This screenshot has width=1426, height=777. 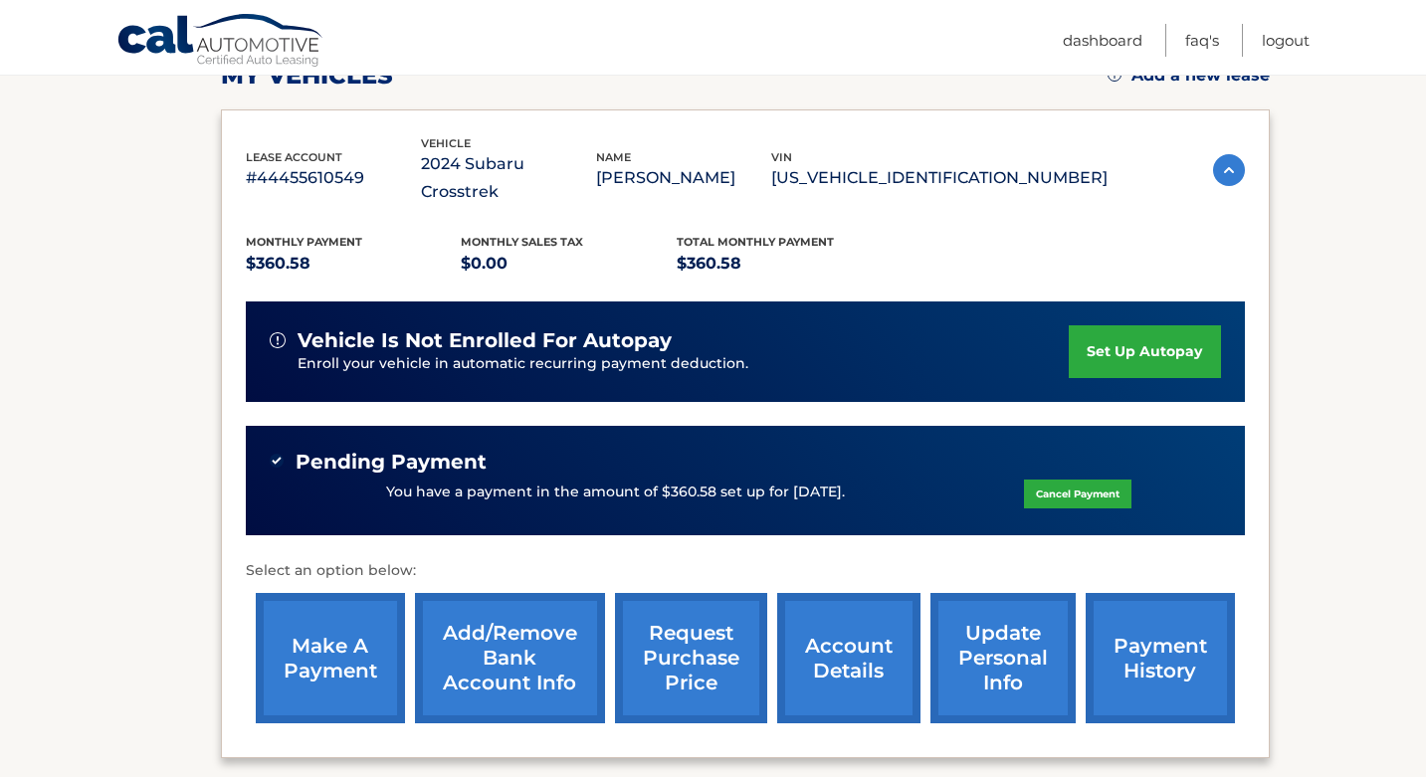 I want to click on p: 2024 Subaru Crosstrek, so click(x=509, y=178).